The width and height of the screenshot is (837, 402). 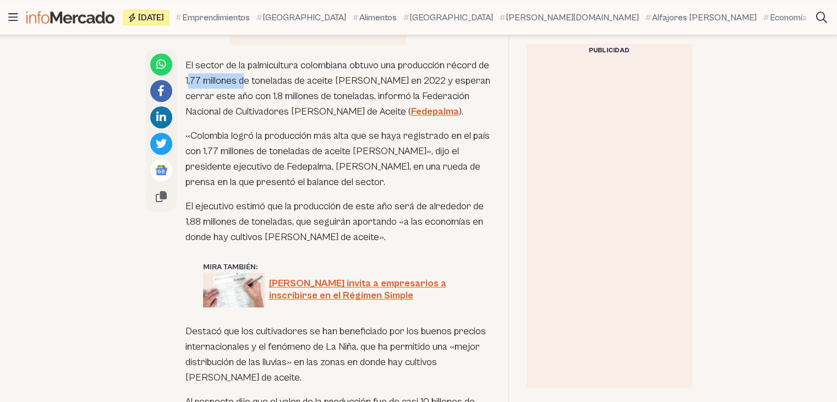 What do you see at coordinates (216, 18) in the screenshot?
I see `span: Emprendimientos` at bounding box center [216, 18].